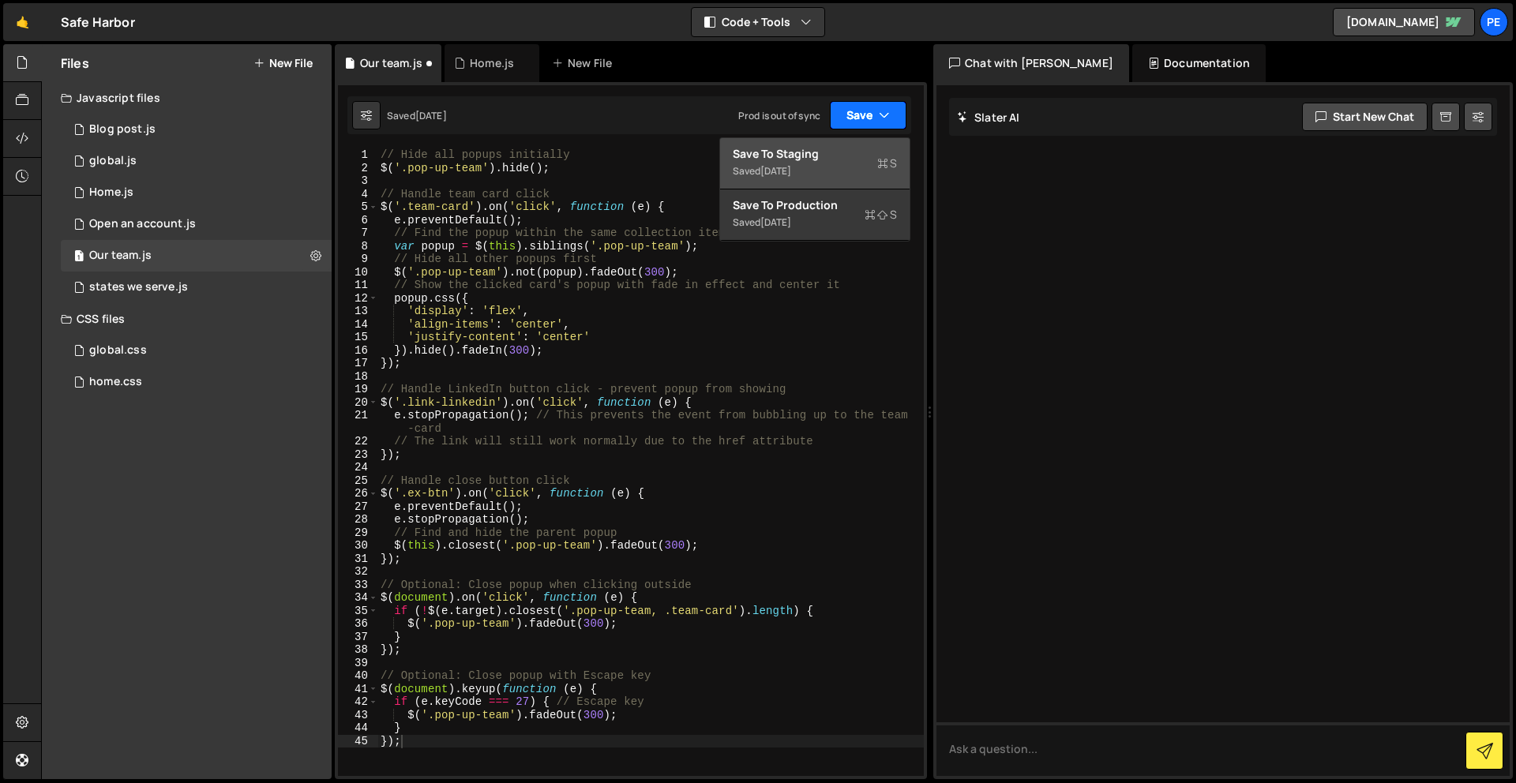  Describe the element at coordinates (358, 650) in the screenshot. I see `div: 38` at that location.